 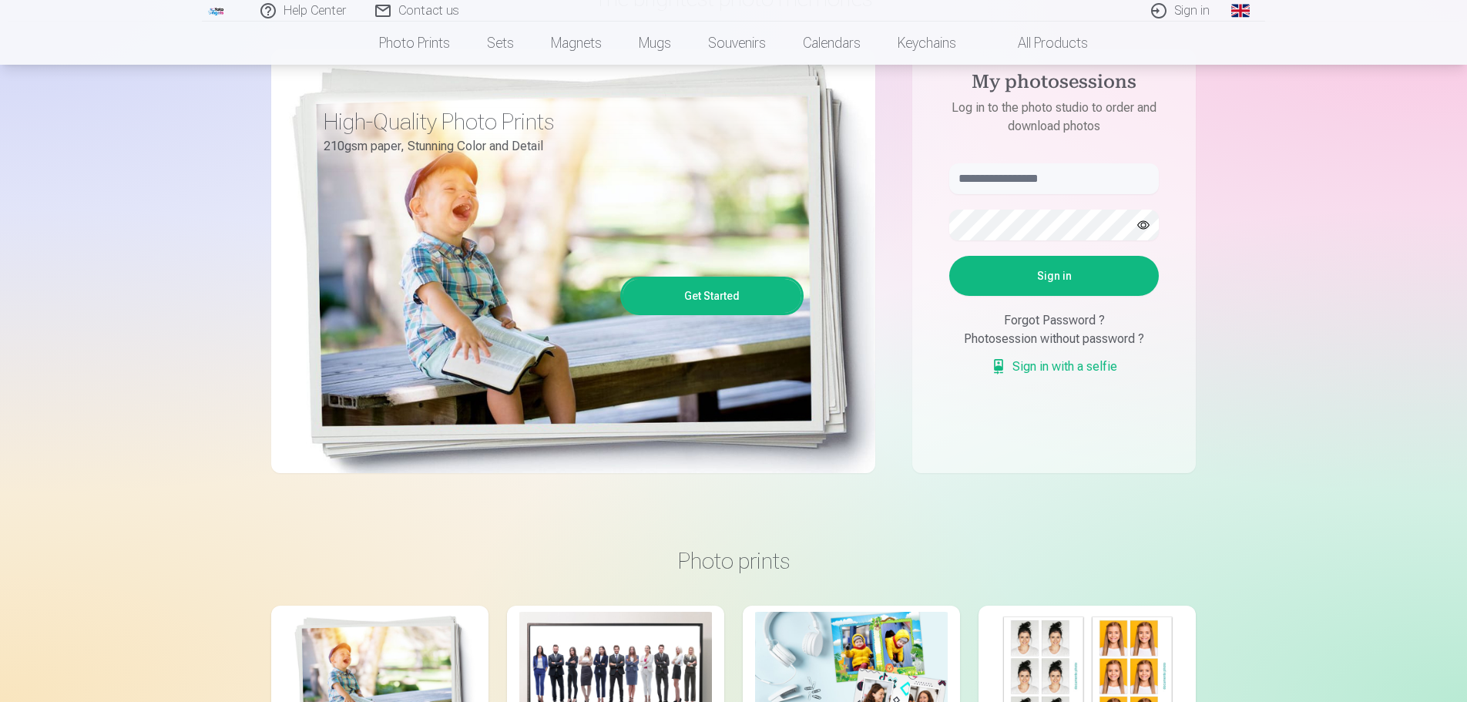 I want to click on a: All products, so click(x=1040, y=43).